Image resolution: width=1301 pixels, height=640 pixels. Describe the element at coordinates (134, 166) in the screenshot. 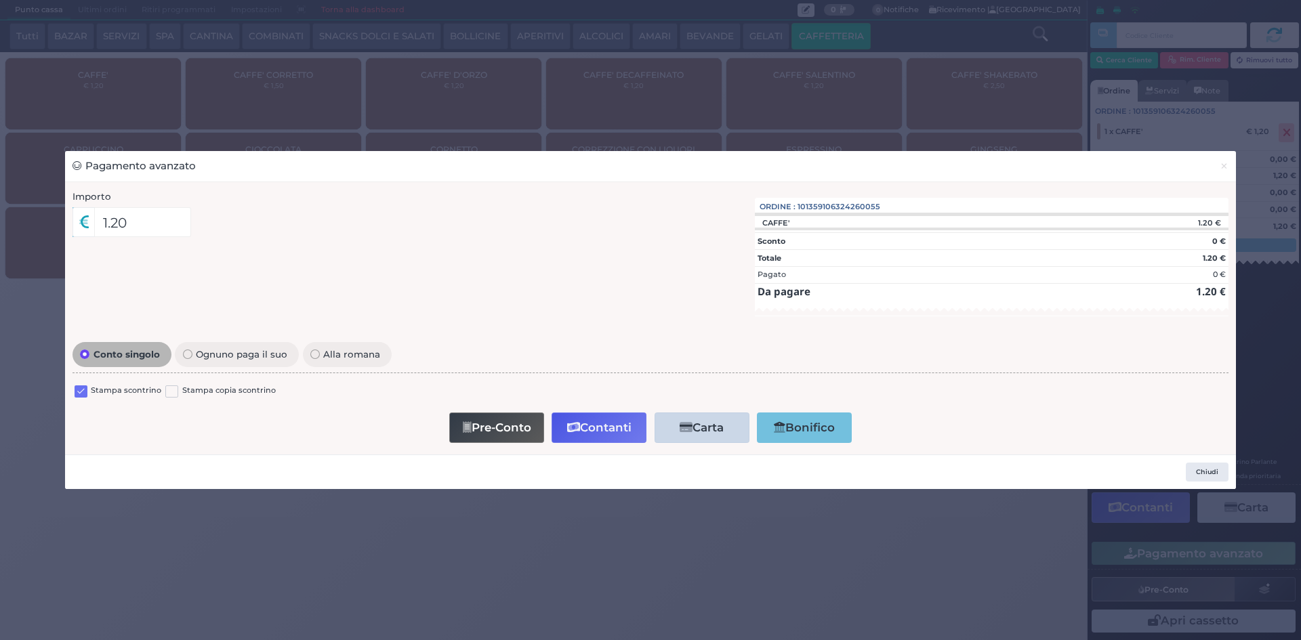

I see `h3: Pagamento avanzato` at that location.